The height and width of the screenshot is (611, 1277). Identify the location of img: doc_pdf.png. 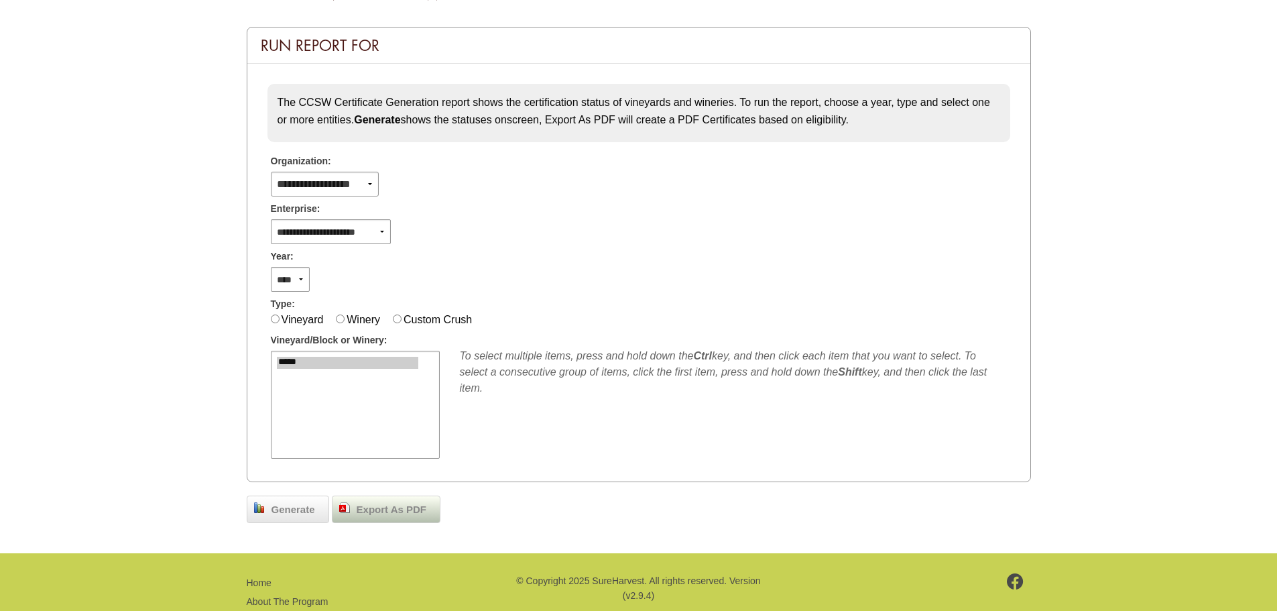
(345, 508).